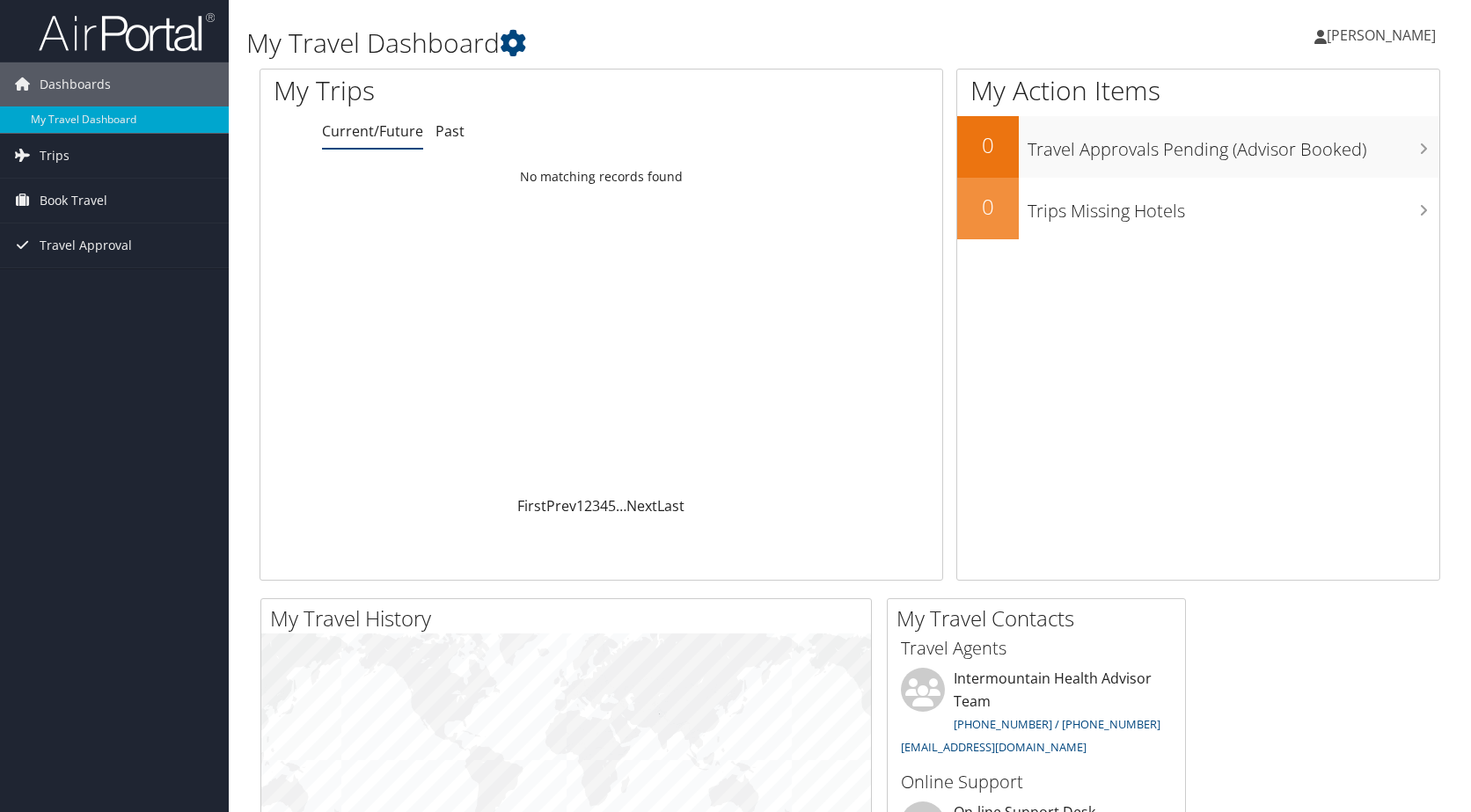  I want to click on h2: My Travel History, so click(570, 619).